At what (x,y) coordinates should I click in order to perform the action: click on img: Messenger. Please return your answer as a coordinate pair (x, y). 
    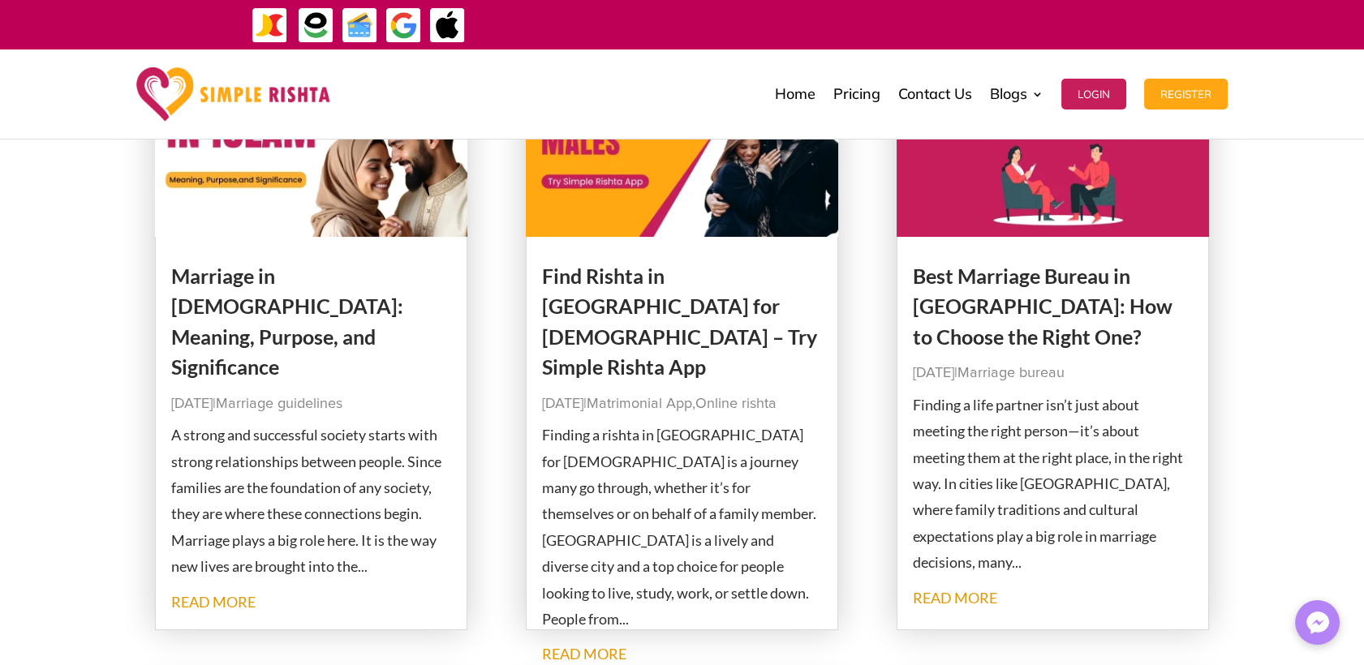
    Looking at the image, I should click on (1318, 623).